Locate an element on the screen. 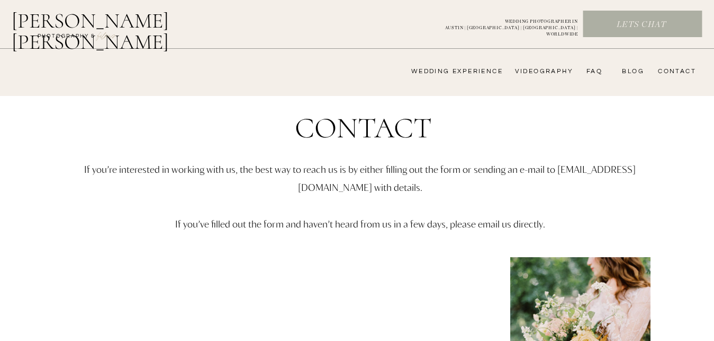  nav: CONTACT is located at coordinates (676, 71).